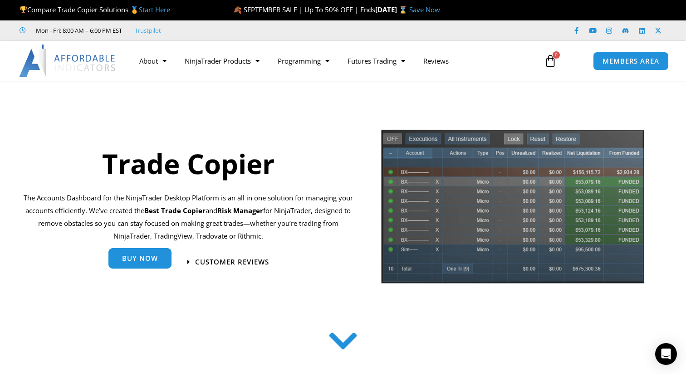 The width and height of the screenshot is (686, 374). I want to click on a: MEMBERS AREA, so click(631, 61).